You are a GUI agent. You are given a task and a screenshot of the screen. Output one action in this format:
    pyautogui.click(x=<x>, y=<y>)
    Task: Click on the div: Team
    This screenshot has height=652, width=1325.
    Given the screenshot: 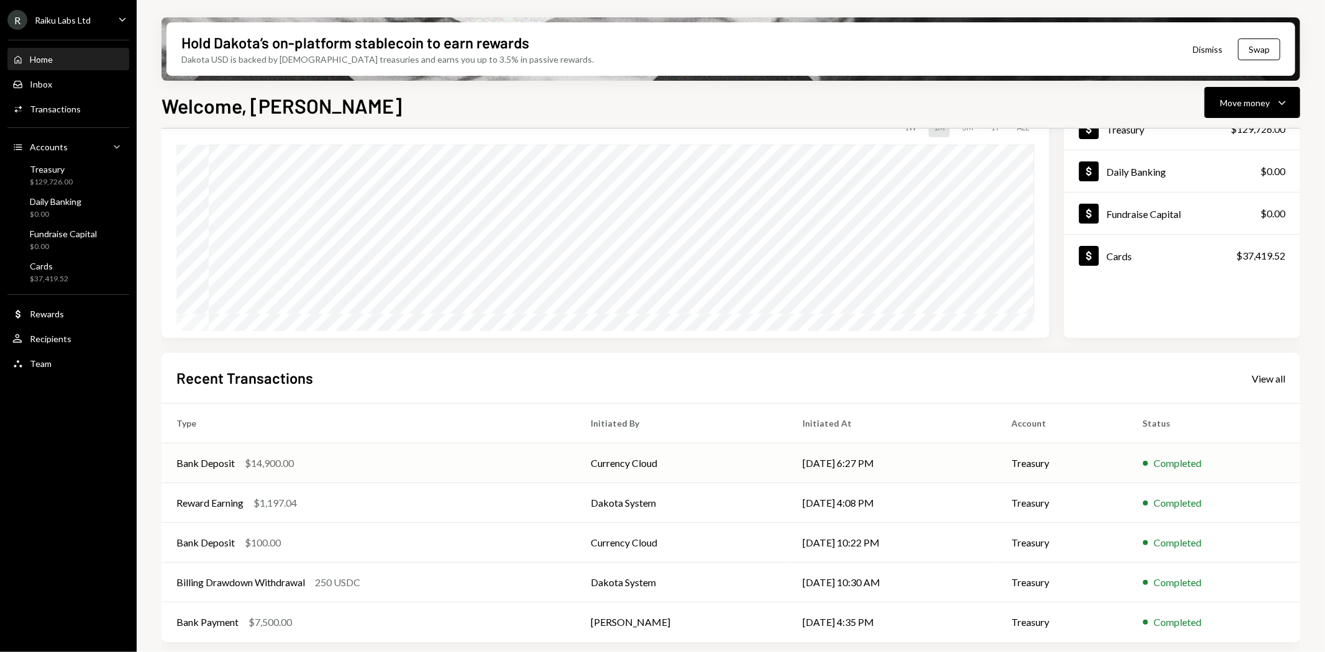 What is the action you would take?
    pyautogui.click(x=40, y=363)
    